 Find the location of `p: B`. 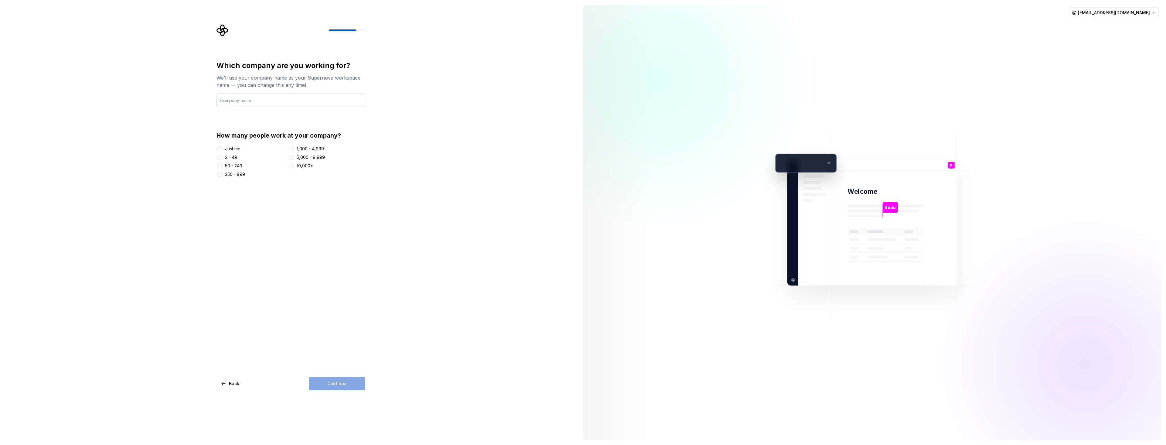

p: B is located at coordinates (951, 165).